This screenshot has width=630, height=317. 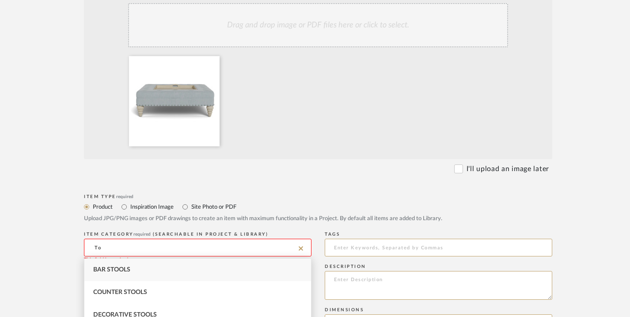 I want to click on span: (Searchable in Project & Library), so click(x=211, y=234).